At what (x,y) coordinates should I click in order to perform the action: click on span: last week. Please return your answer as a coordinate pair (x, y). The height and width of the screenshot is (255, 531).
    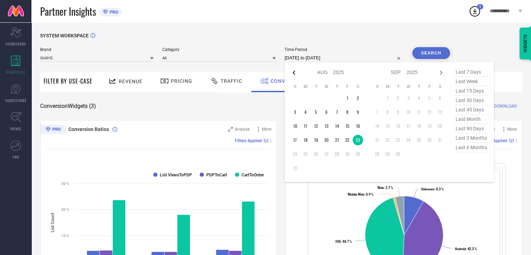
    Looking at the image, I should click on (471, 81).